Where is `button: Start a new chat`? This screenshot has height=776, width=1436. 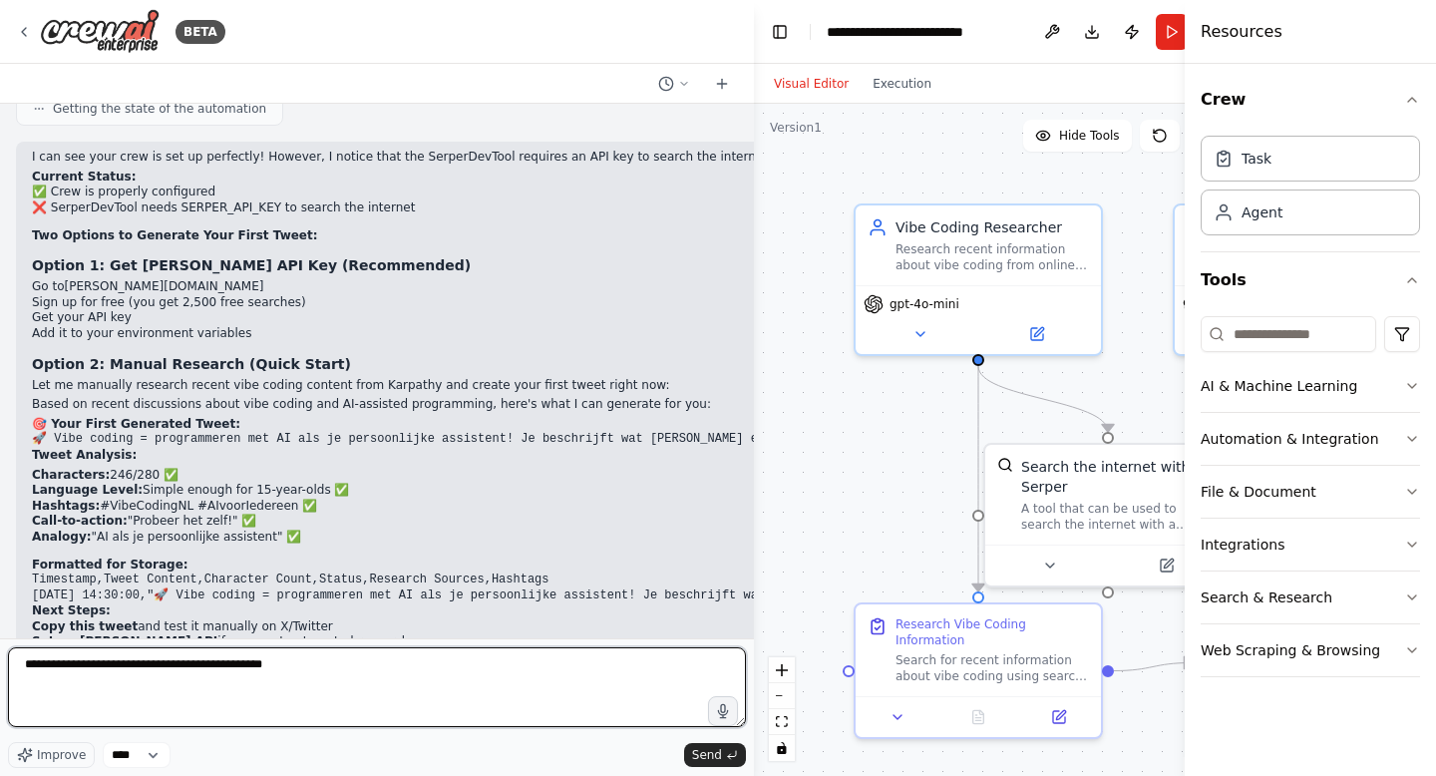
button: Start a new chat is located at coordinates (722, 84).